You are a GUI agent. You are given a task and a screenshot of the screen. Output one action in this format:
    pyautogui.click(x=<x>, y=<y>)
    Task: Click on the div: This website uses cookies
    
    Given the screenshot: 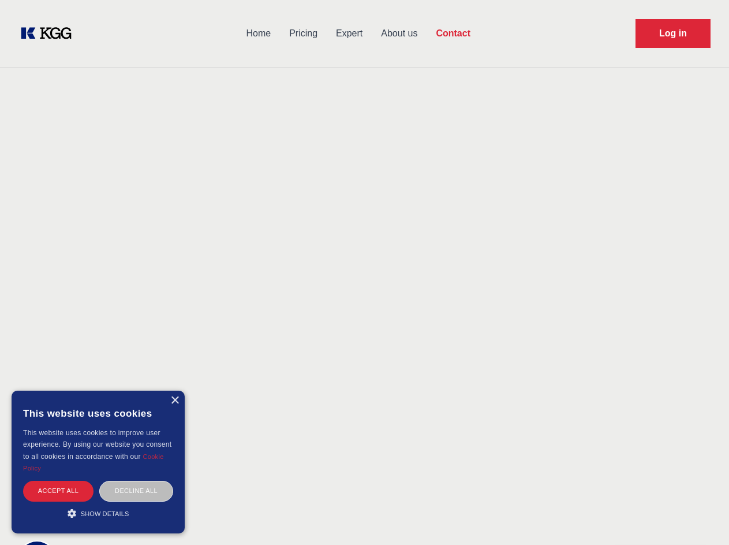 What is the action you would take?
    pyautogui.click(x=98, y=413)
    